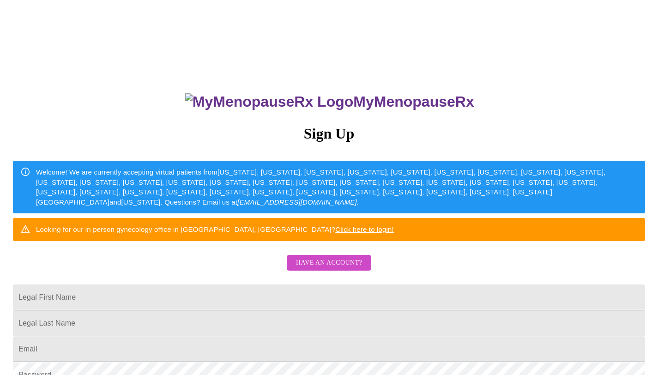 Image resolution: width=658 pixels, height=375 pixels. I want to click on h3: Sign Up, so click(329, 133).